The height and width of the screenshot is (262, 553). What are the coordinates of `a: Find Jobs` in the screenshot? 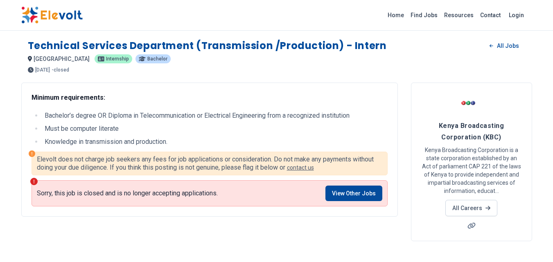 It's located at (424, 15).